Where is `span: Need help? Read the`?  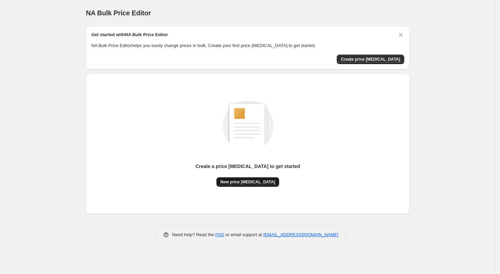
span: Need help? Read the is located at coordinates (194, 235).